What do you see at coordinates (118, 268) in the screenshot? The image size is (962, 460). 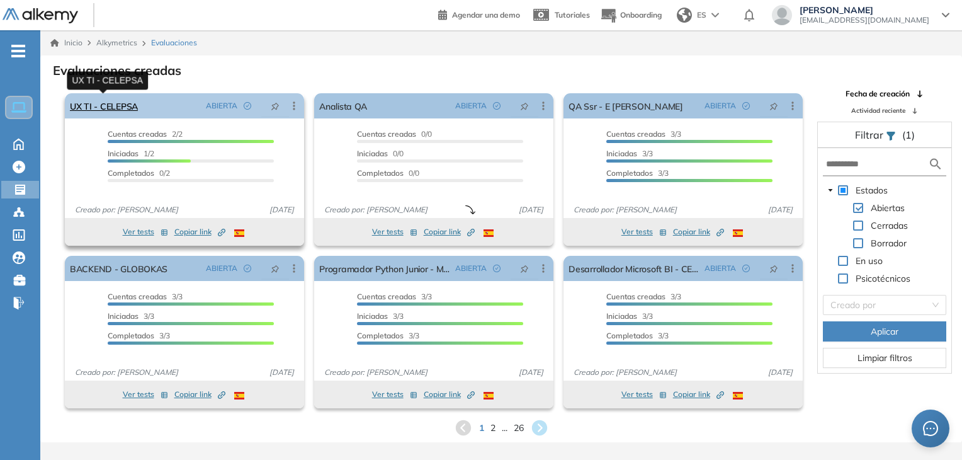 I see `a: BACKEND - GLOBOKAS` at bounding box center [118, 268].